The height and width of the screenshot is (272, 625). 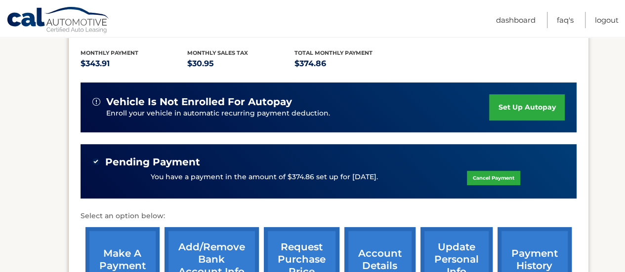 I want to click on a: Cal Automotive, so click(x=58, y=21).